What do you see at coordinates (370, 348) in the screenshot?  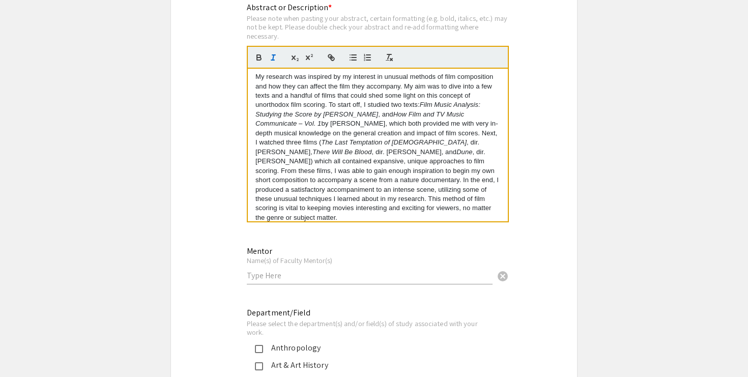 I see `div: Anthropology` at bounding box center [370, 348].